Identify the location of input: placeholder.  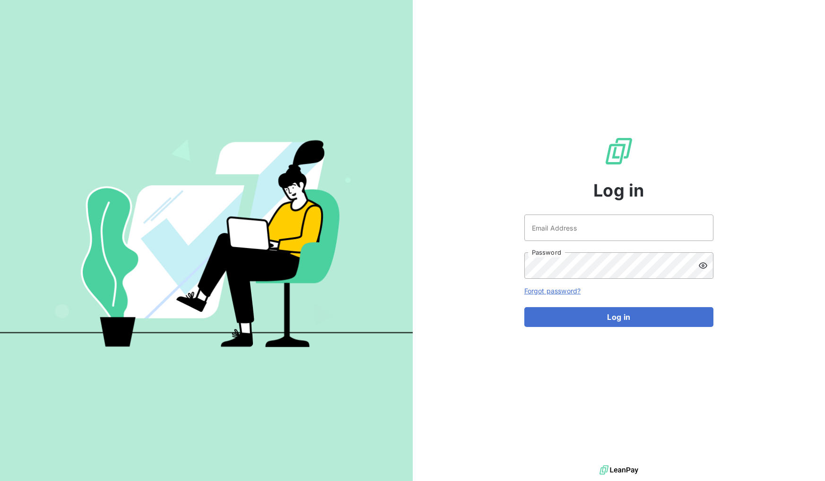
(619, 228).